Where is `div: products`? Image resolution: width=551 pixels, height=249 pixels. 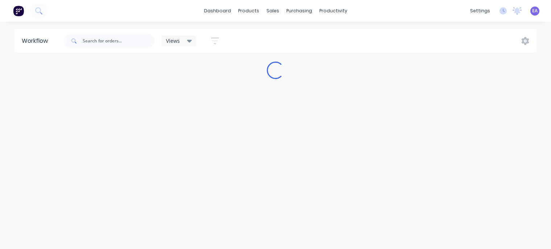
div: products is located at coordinates (249, 11).